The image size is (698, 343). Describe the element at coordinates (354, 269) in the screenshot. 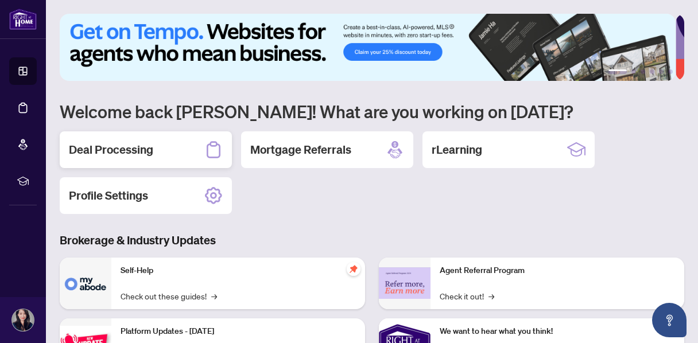

I see `span: pushpin` at that location.